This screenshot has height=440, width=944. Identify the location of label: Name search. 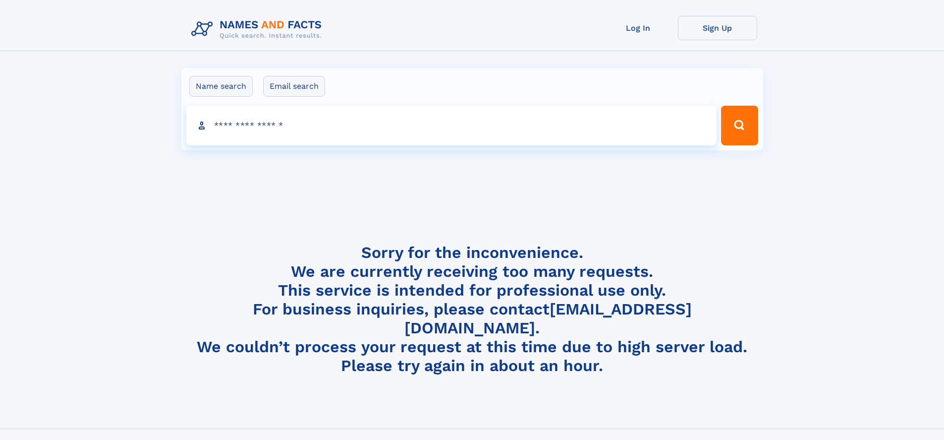
(221, 86).